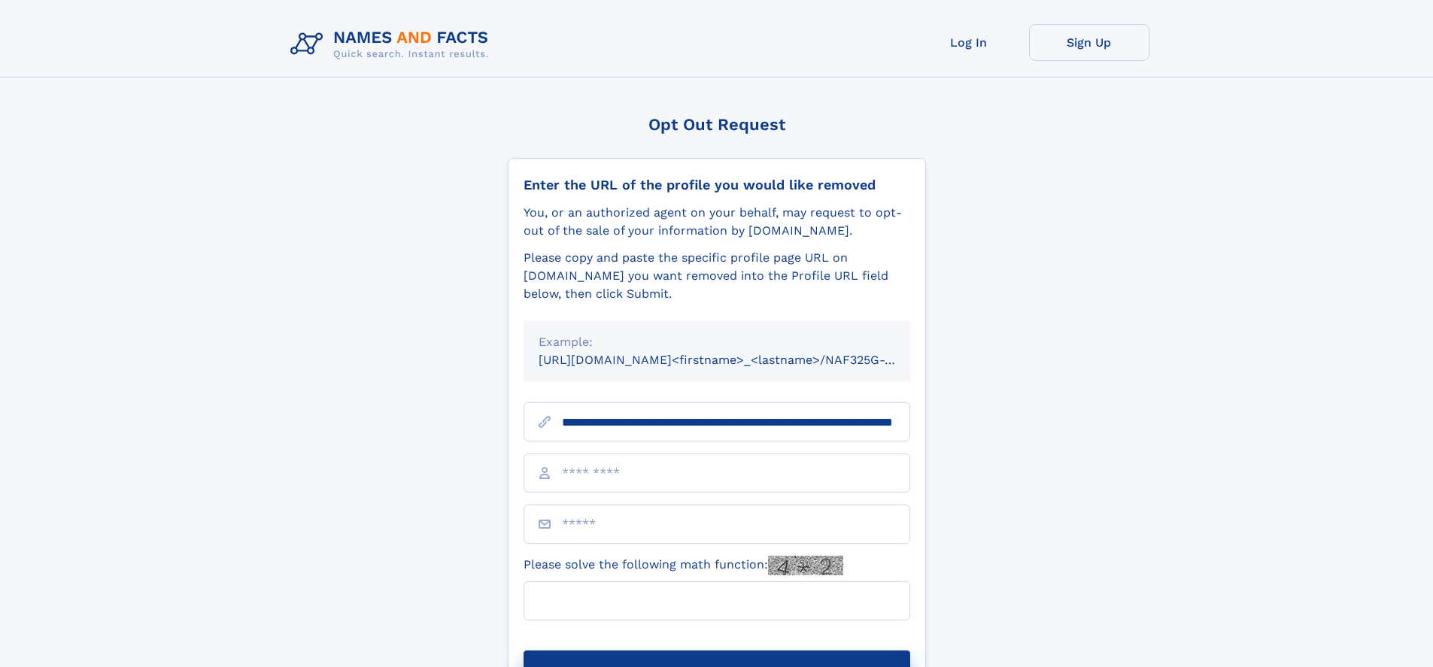 This screenshot has width=1433, height=667. What do you see at coordinates (1089, 42) in the screenshot?
I see `a: Sign Up` at bounding box center [1089, 42].